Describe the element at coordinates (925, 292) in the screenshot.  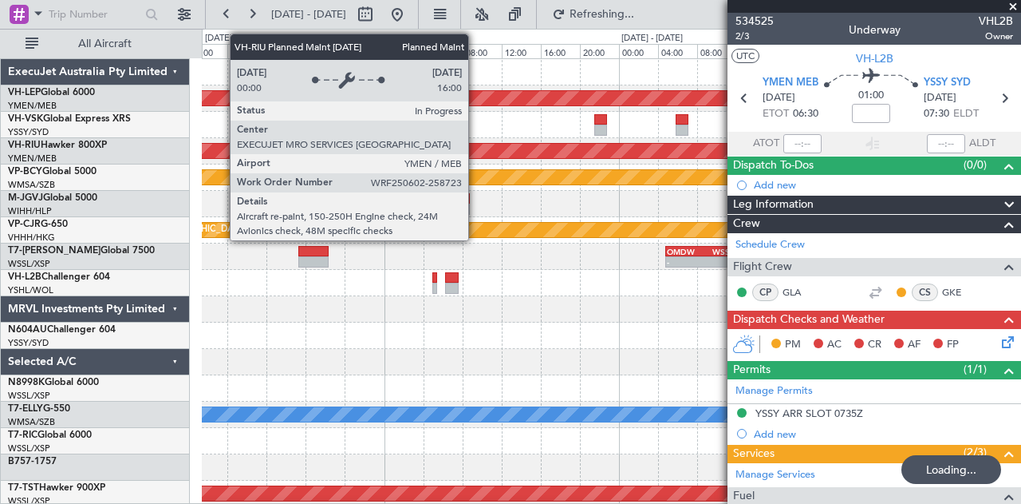
I see `div: CS` at that location.